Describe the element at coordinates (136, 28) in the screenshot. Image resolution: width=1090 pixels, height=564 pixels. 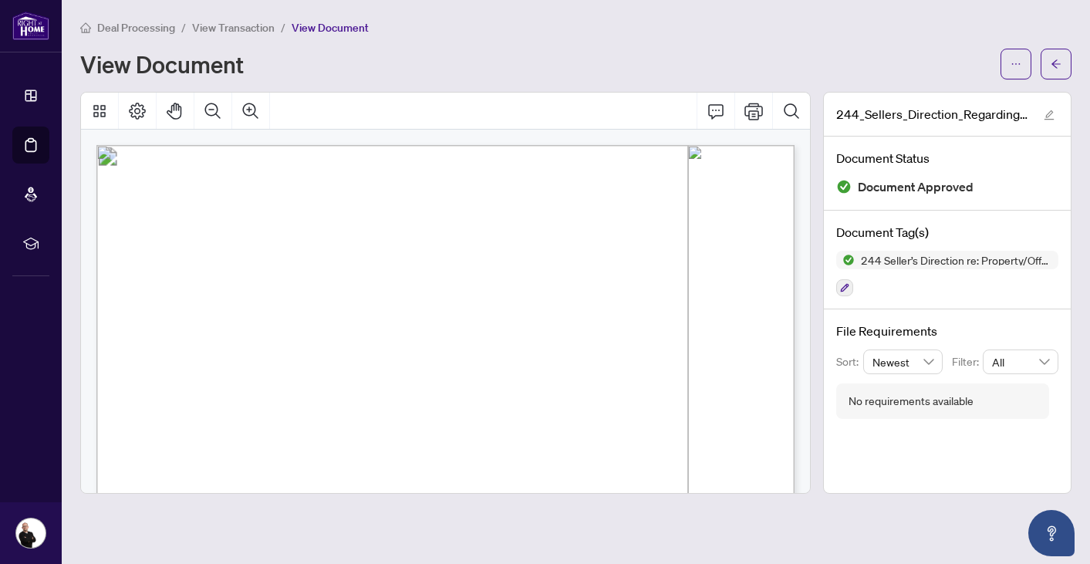
I see `span: Deal Processing` at that location.